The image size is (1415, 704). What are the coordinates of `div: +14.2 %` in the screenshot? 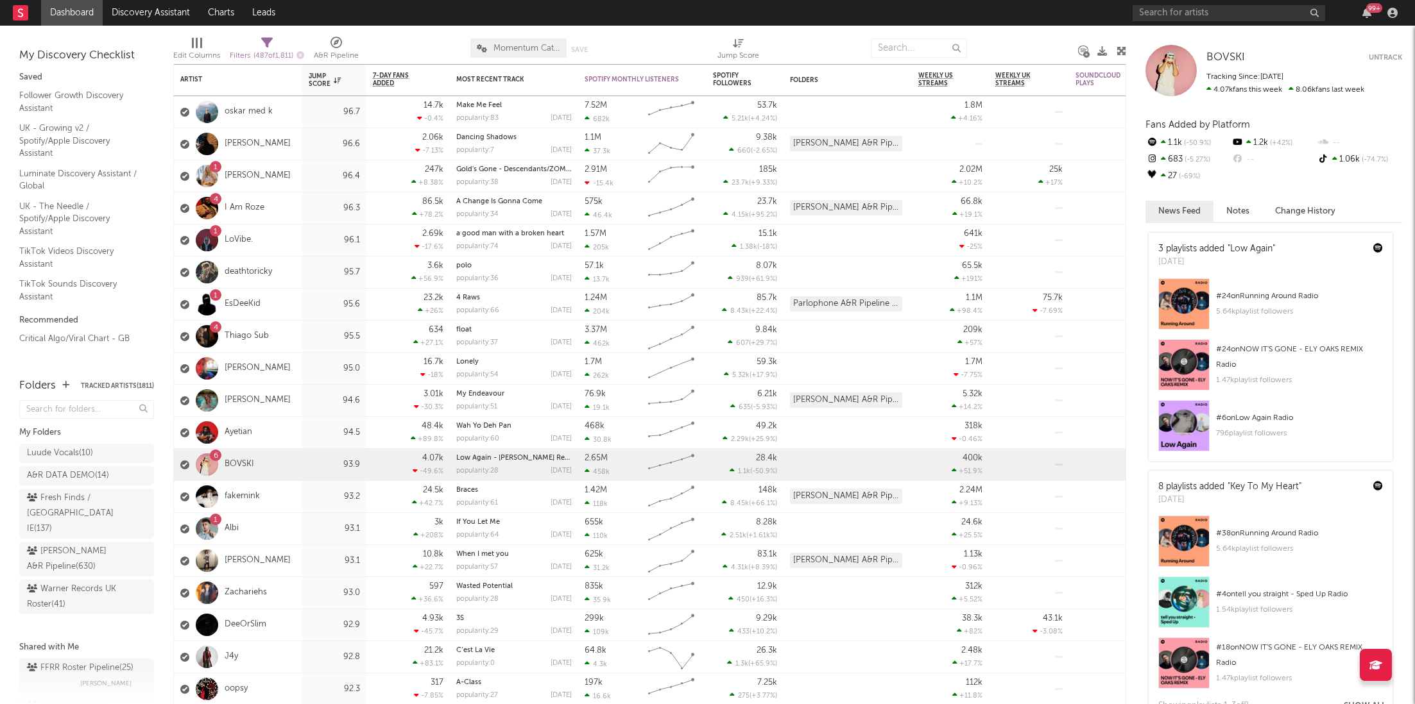 It's located at (967, 407).